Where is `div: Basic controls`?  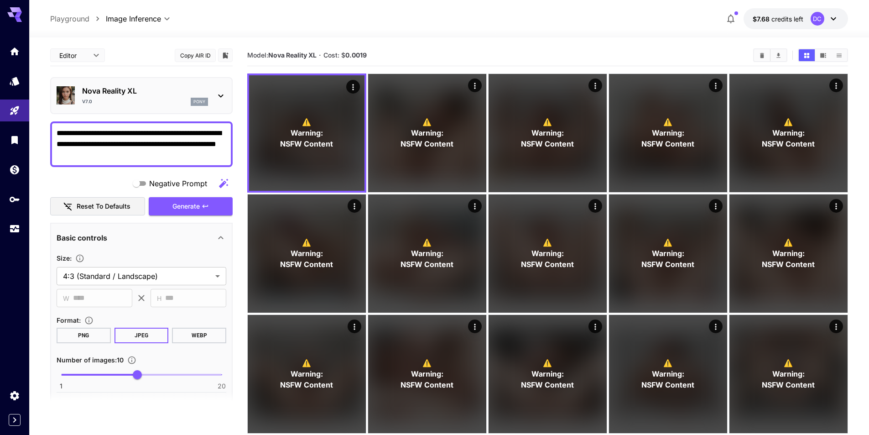 div: Basic controls is located at coordinates (141, 238).